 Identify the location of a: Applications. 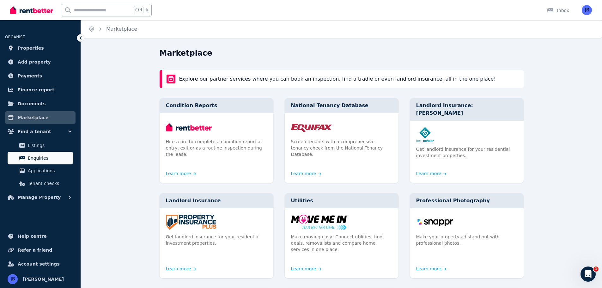
(40, 171).